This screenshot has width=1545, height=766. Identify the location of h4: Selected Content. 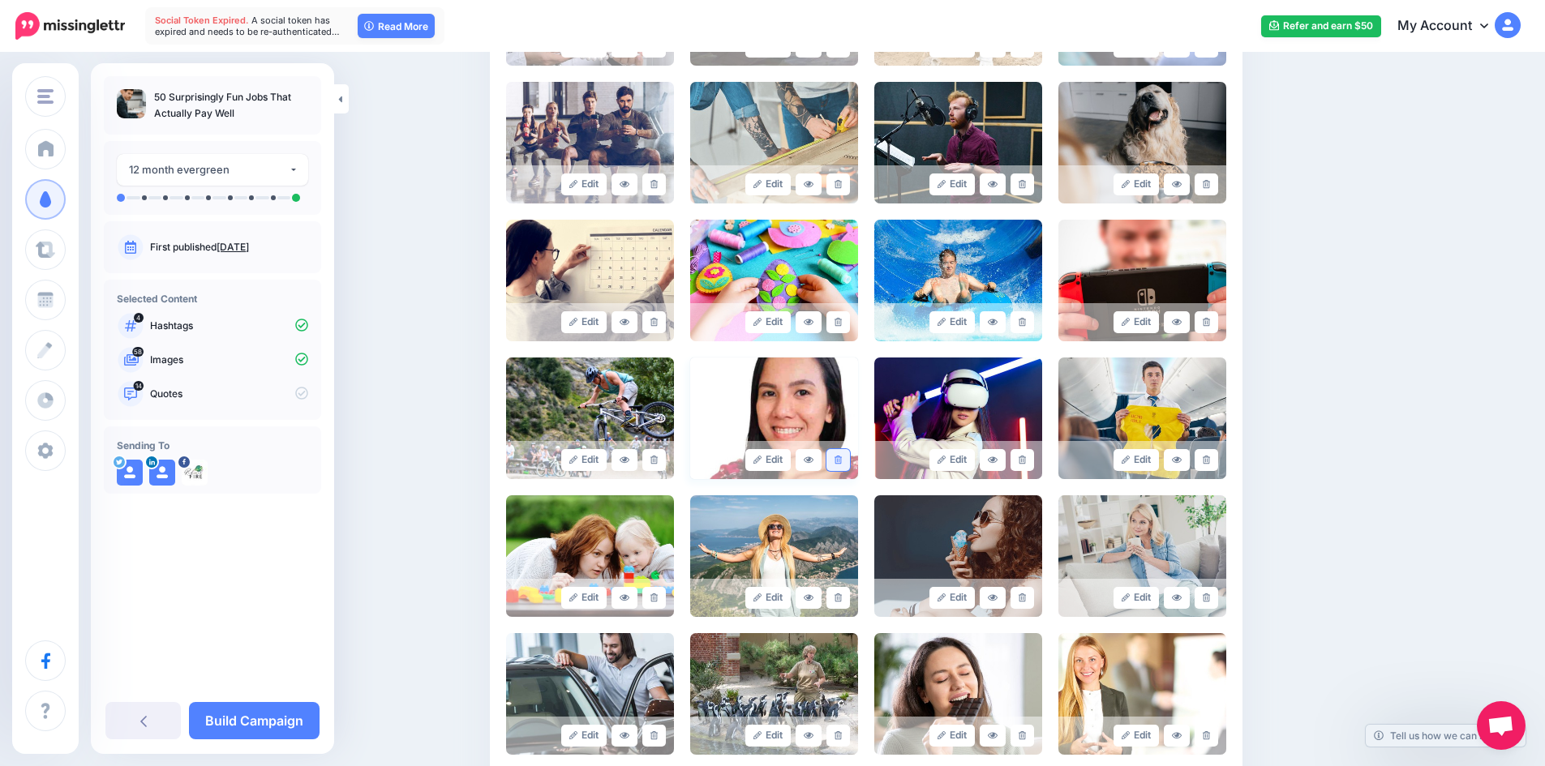
(212, 298).